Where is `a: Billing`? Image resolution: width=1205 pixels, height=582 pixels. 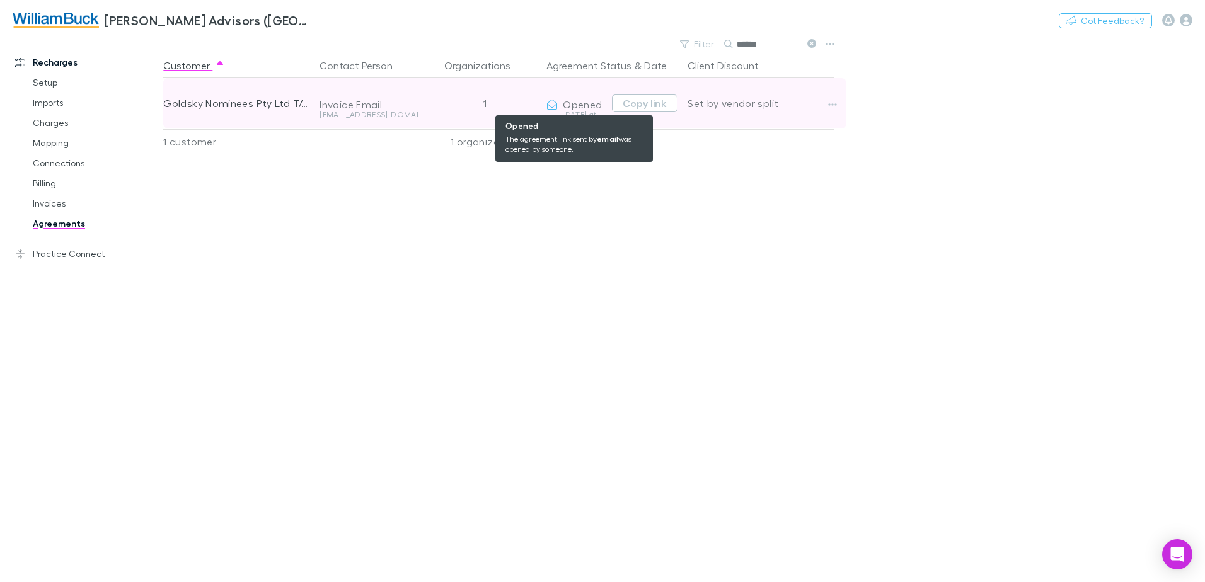 a: Billing is located at coordinates (95, 183).